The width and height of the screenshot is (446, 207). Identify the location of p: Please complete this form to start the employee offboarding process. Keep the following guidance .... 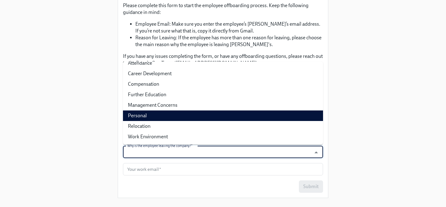
(223, 9).